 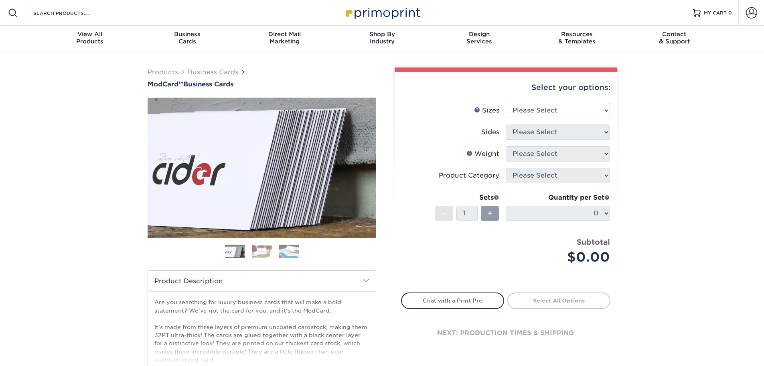 I want to click on img: ModCard™ 01, so click(x=262, y=168).